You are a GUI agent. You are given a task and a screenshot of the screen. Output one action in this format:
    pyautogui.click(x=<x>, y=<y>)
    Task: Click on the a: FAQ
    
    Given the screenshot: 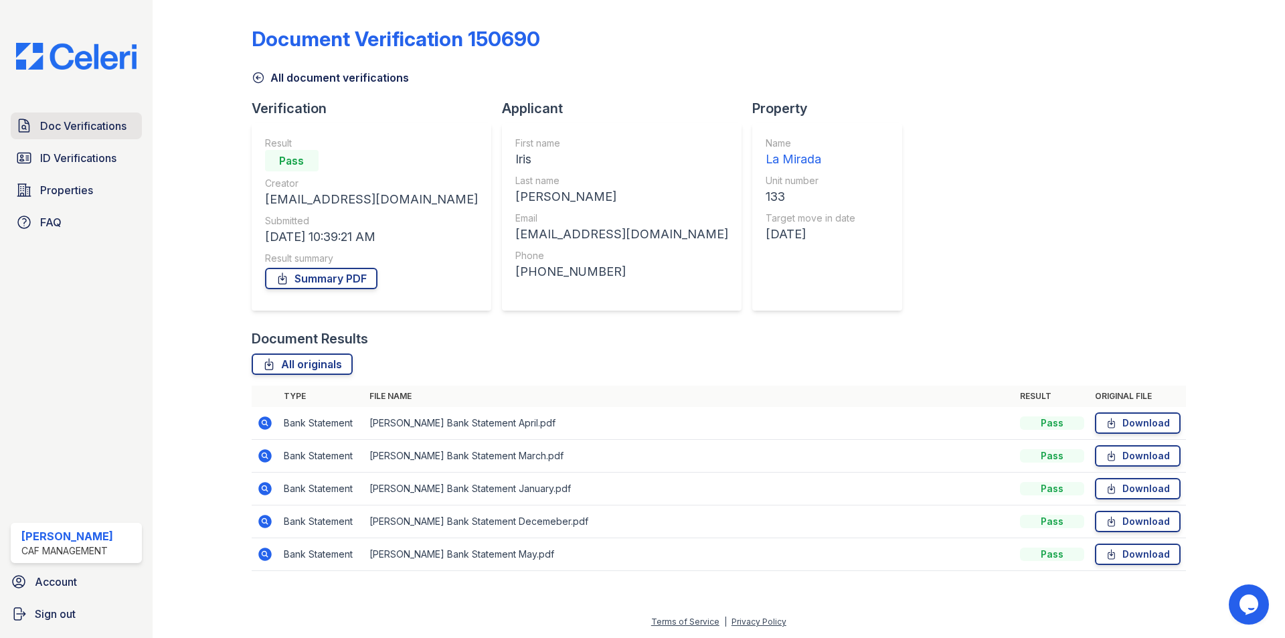 What is the action you would take?
    pyautogui.click(x=76, y=222)
    